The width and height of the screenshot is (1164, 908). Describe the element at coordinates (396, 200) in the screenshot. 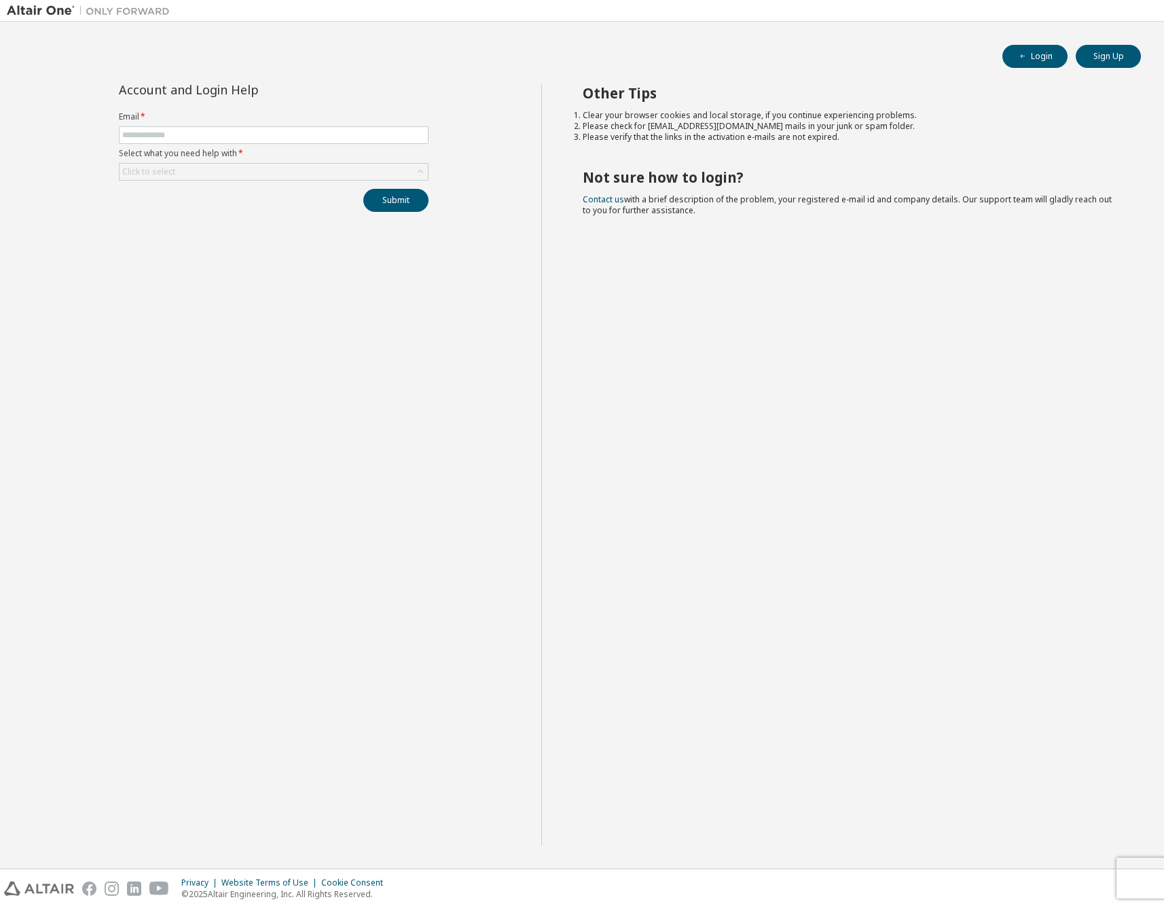

I see `button: Submit` at that location.